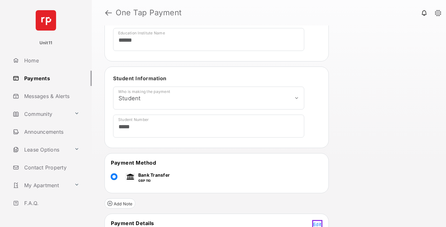 The image size is (446, 227). I want to click on span: Payment Method, so click(133, 163).